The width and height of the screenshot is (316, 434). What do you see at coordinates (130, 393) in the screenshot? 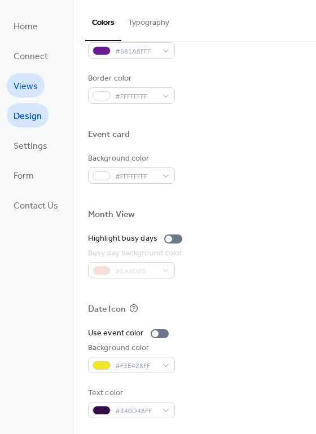
I see `div: Text color` at bounding box center [130, 393].